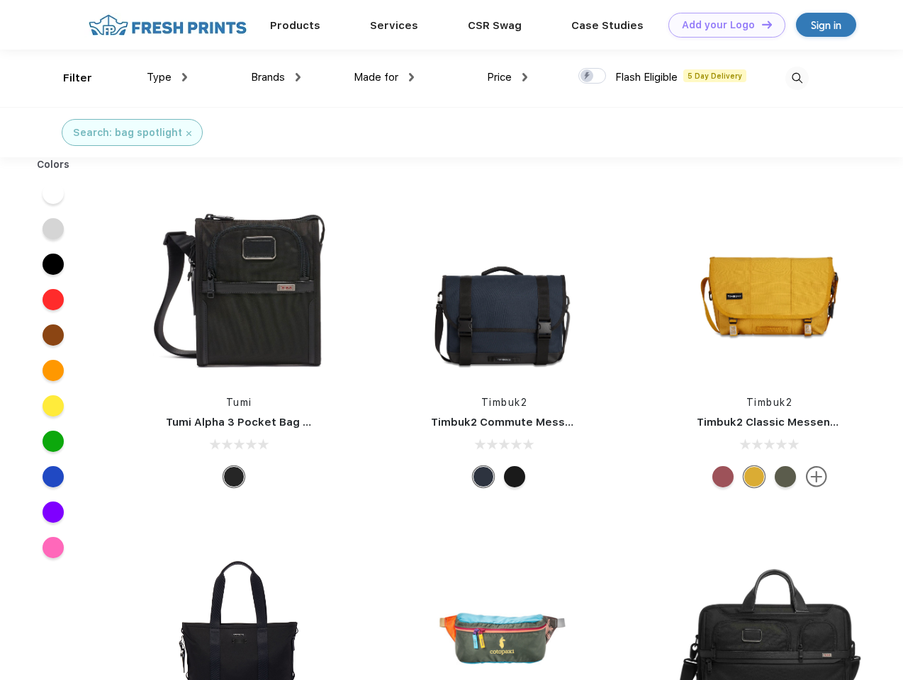 The height and width of the screenshot is (680, 903). I want to click on img: desktop_search.svg, so click(797, 78).